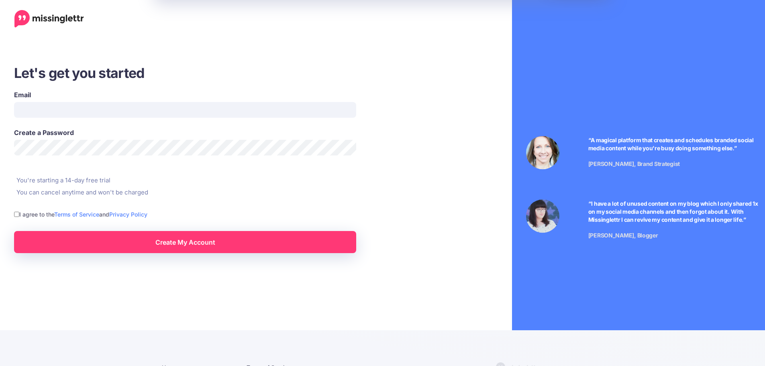 This screenshot has width=765, height=366. What do you see at coordinates (185, 242) in the screenshot?
I see `a: Create My Account` at bounding box center [185, 242].